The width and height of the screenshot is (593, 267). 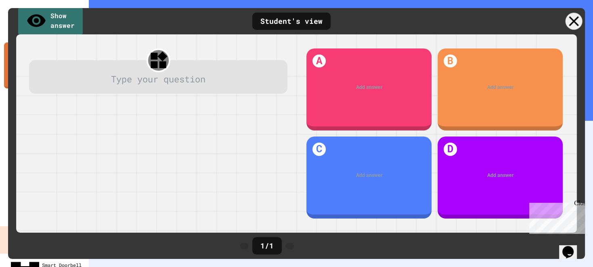 I want to click on h1: D, so click(x=450, y=149).